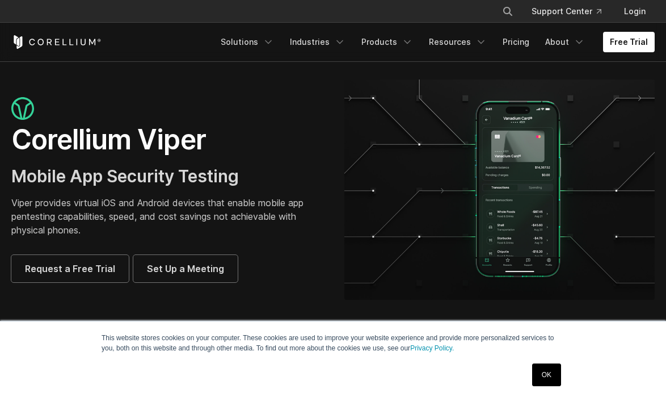 This screenshot has height=401, width=666. I want to click on a: Products, so click(387, 42).